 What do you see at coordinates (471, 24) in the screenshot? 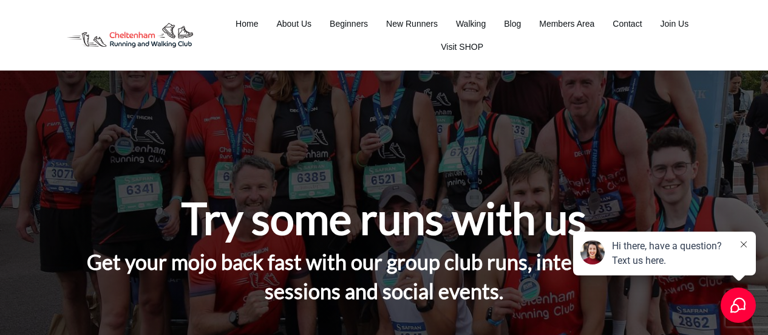
I see `a: Walking` at bounding box center [471, 24].